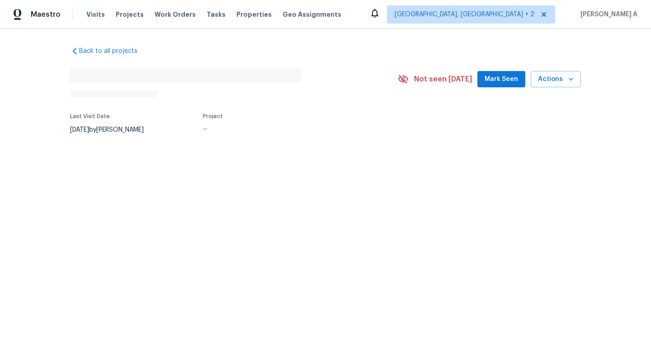 This screenshot has width=651, height=338. Describe the element at coordinates (46, 14) in the screenshot. I see `span: Maestro` at that location.